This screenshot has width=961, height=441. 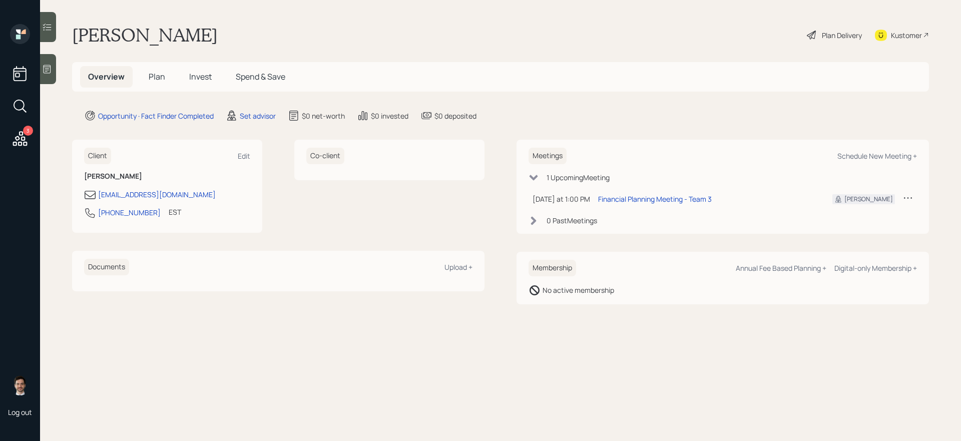 I want to click on div: No active membership, so click(x=578, y=290).